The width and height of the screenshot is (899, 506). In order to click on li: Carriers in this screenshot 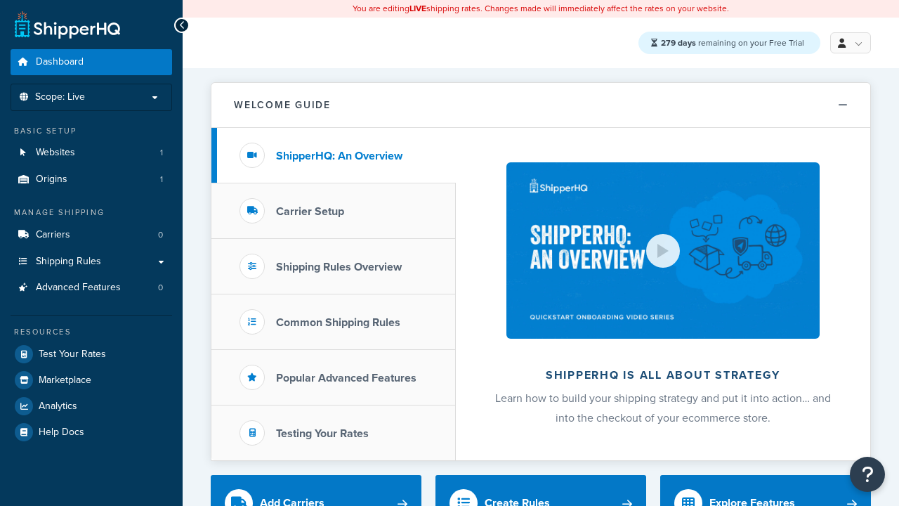, I will do `click(91, 235)`.